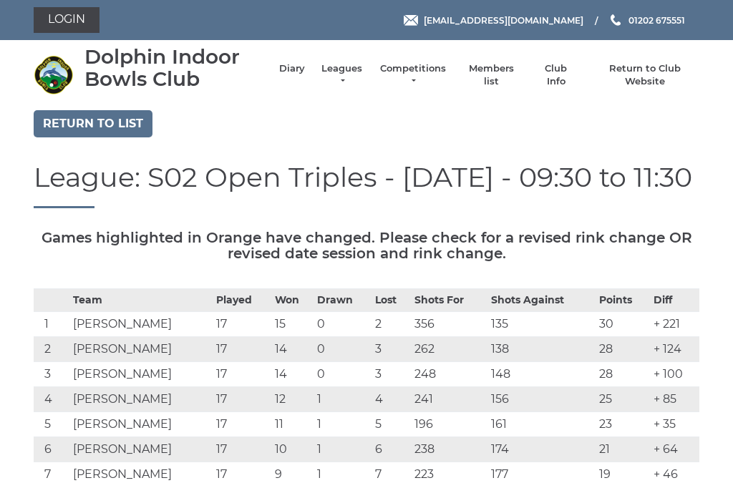 The height and width of the screenshot is (483, 733). Describe the element at coordinates (293, 324) in the screenshot. I see `td: 15` at that location.